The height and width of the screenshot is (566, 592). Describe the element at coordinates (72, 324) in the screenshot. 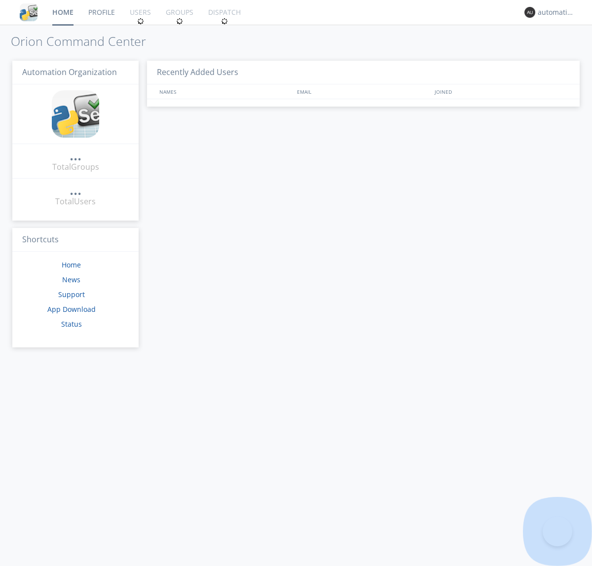

I see `a: Status` at that location.